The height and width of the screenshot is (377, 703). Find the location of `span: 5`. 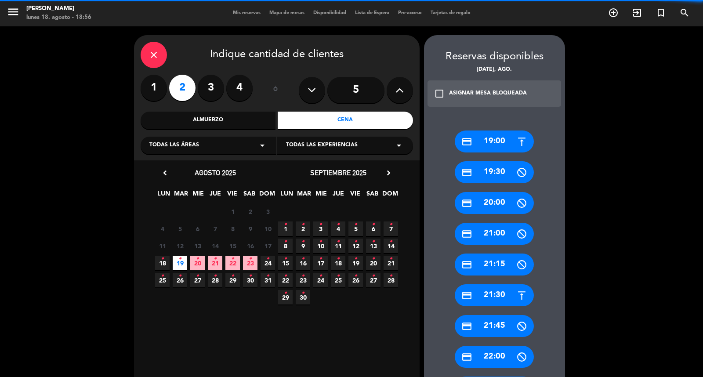

span: 5 is located at coordinates (180, 228).